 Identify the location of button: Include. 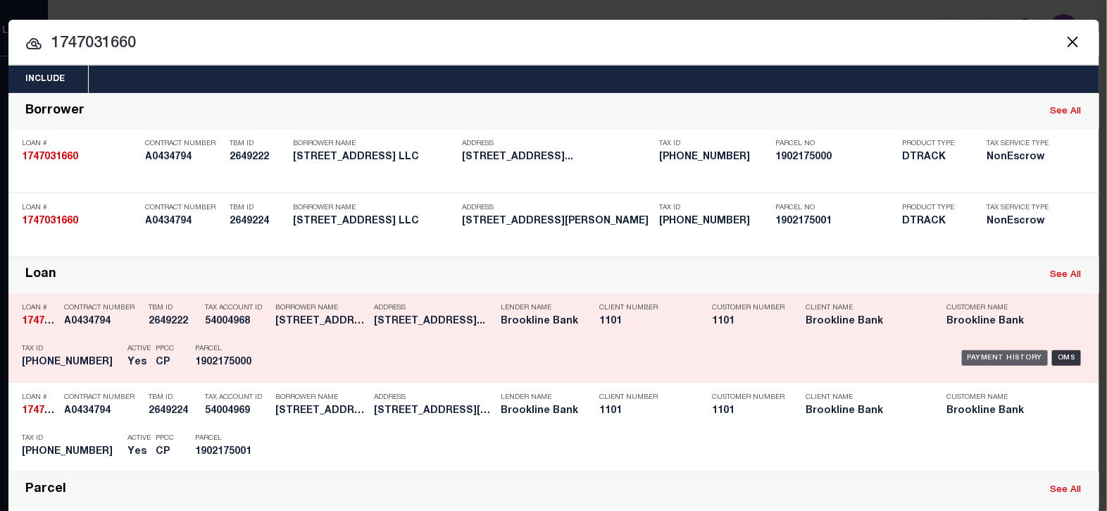
(46, 79).